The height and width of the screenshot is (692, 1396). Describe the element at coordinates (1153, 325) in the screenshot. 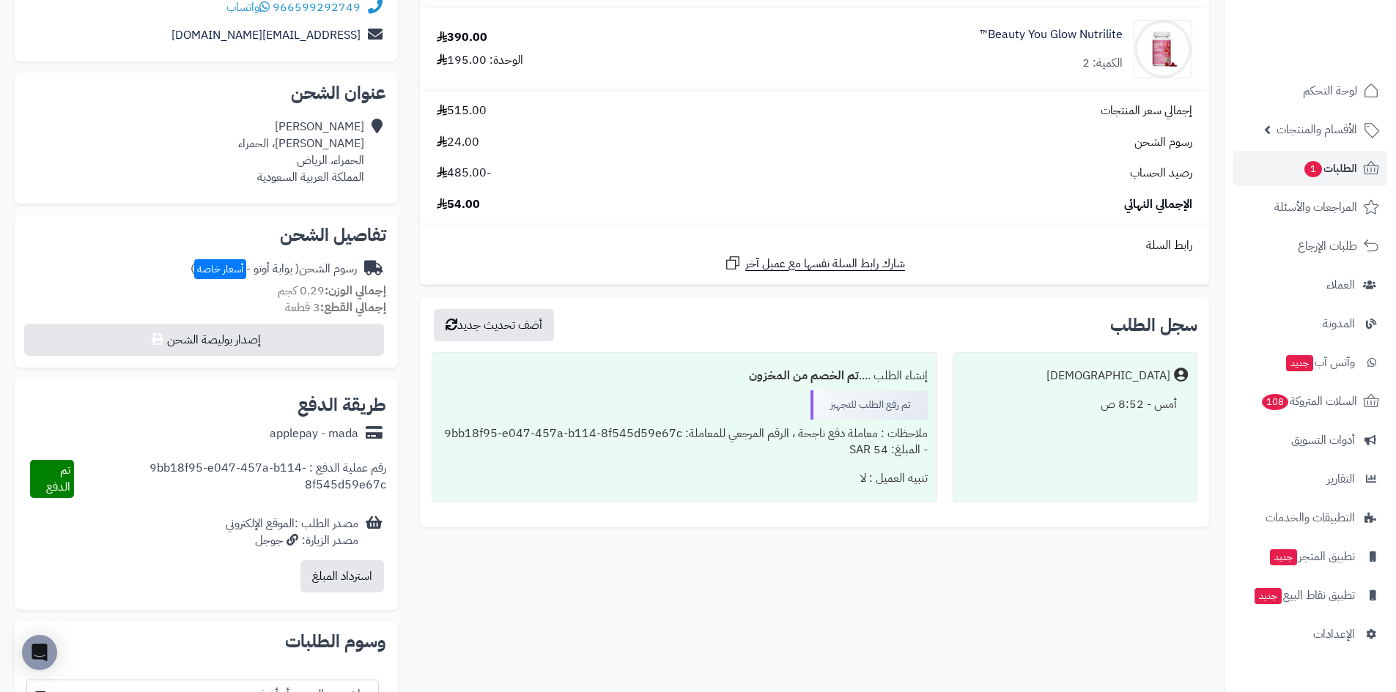

I see `h3: سجل الطلب` at that location.